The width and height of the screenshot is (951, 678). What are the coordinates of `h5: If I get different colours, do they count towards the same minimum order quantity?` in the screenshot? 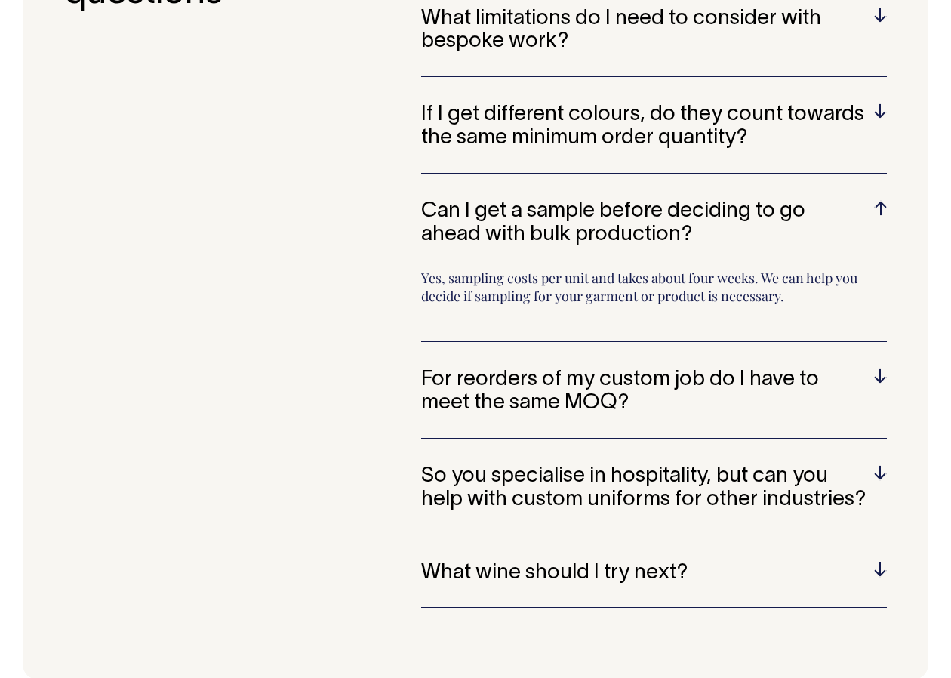 It's located at (654, 127).